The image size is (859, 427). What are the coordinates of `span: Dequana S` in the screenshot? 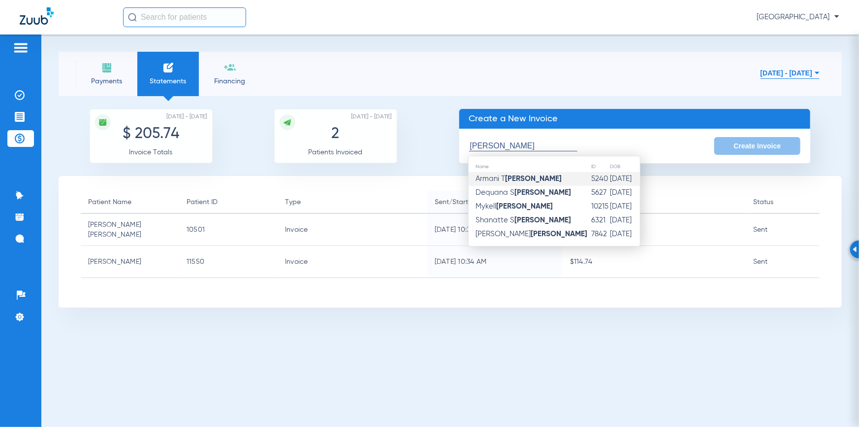 It's located at (524, 192).